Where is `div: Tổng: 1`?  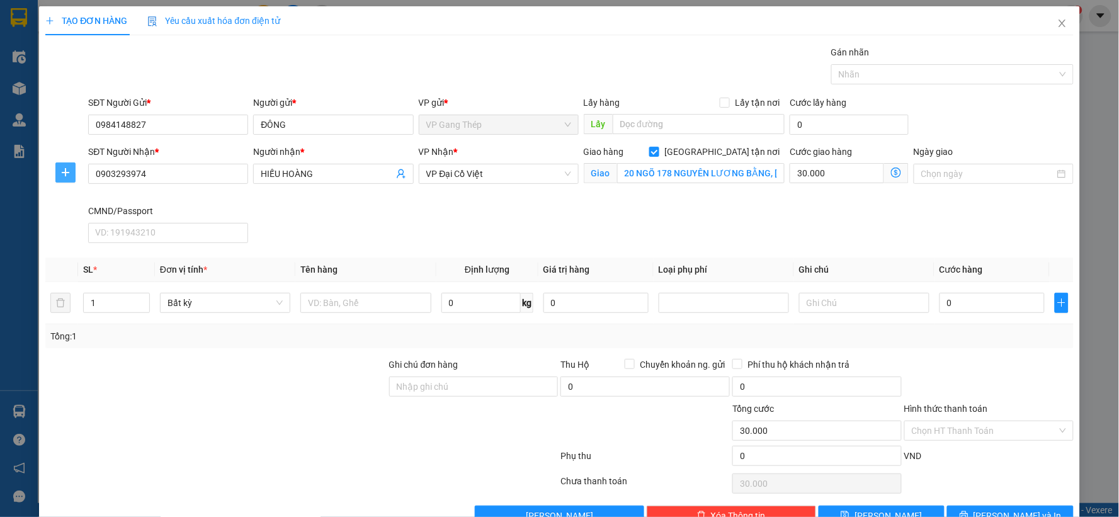
div: Tổng: 1 is located at coordinates (241, 336).